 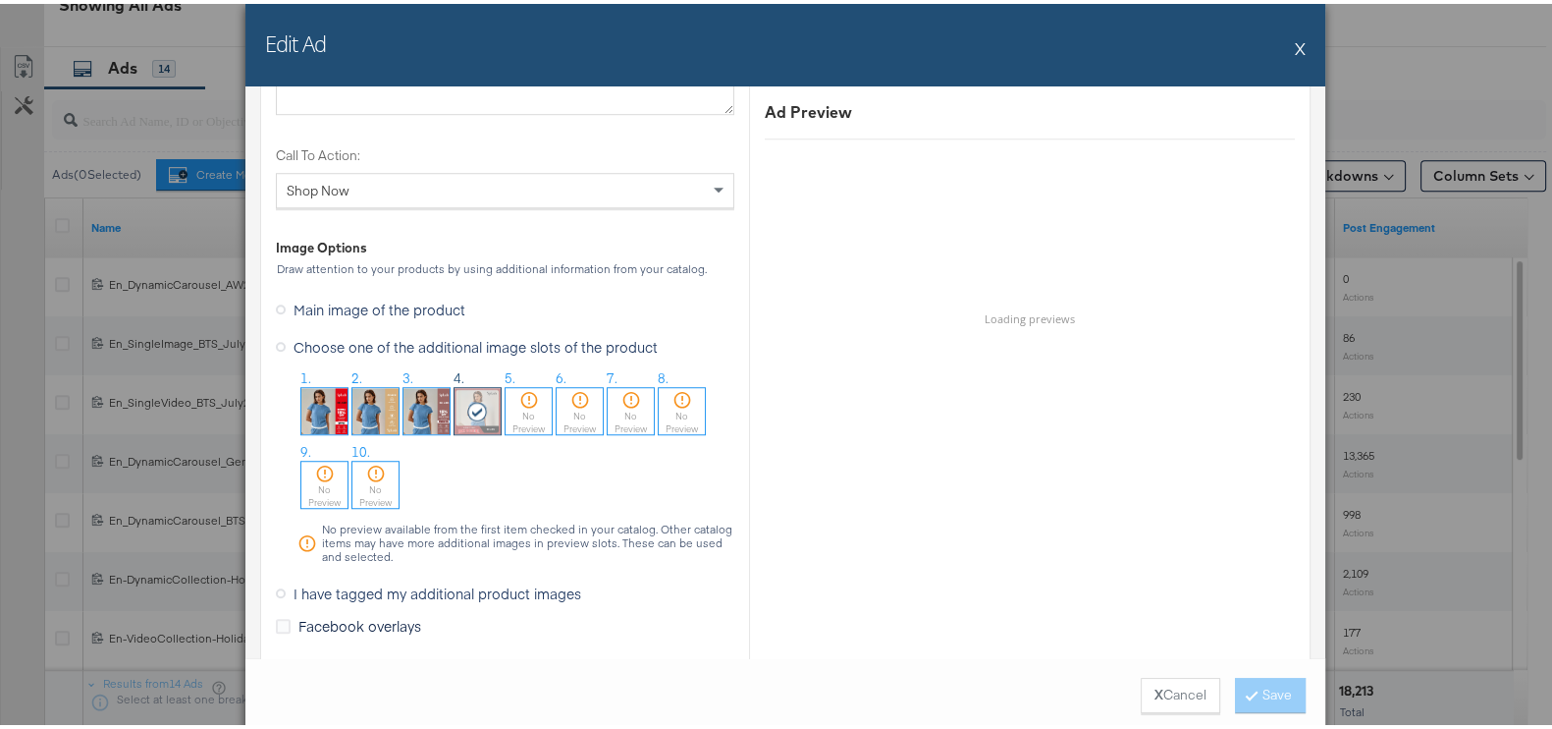 I want to click on div: No preview available from the first item checked in your catalog. Other catalog items may have mo..., so click(x=527, y=539).